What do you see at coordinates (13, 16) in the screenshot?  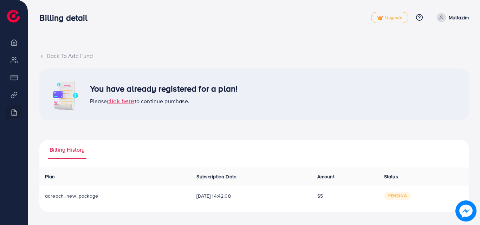 I see `img: logo` at bounding box center [13, 16].